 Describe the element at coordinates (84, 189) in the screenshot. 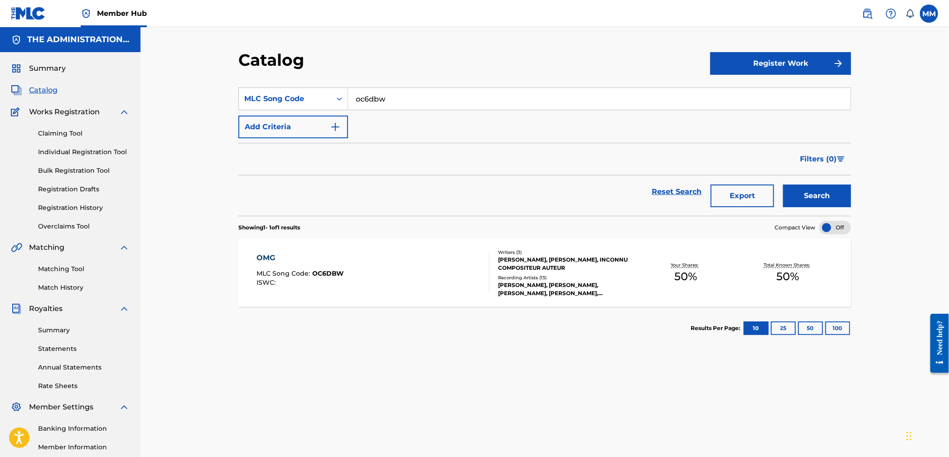

I see `a: Registration Drafts` at that location.